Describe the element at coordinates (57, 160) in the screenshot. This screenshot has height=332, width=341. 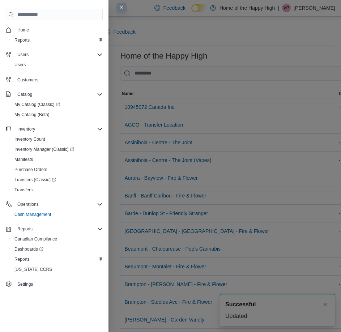
I see `button: Manifests` at that location.